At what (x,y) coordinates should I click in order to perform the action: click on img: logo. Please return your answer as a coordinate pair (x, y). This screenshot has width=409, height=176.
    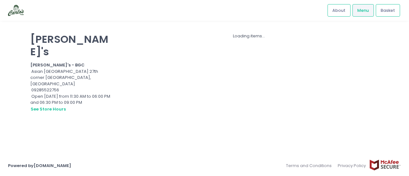
    Looking at the image, I should click on (16, 10).